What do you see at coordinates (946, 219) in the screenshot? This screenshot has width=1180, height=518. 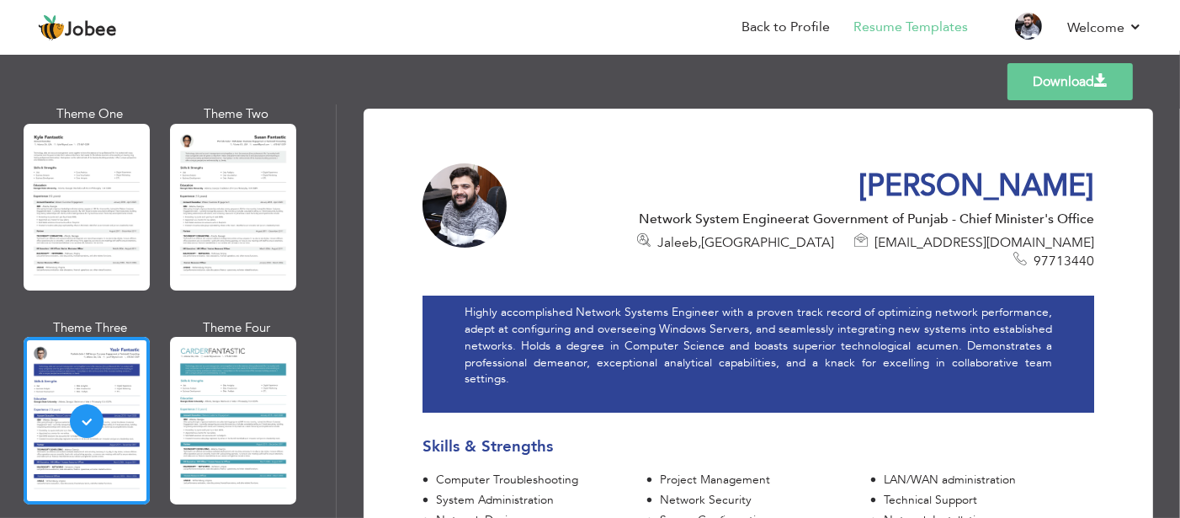 I see `span: at Government of Punjab - Chief Minister's Office` at bounding box center [946, 219].